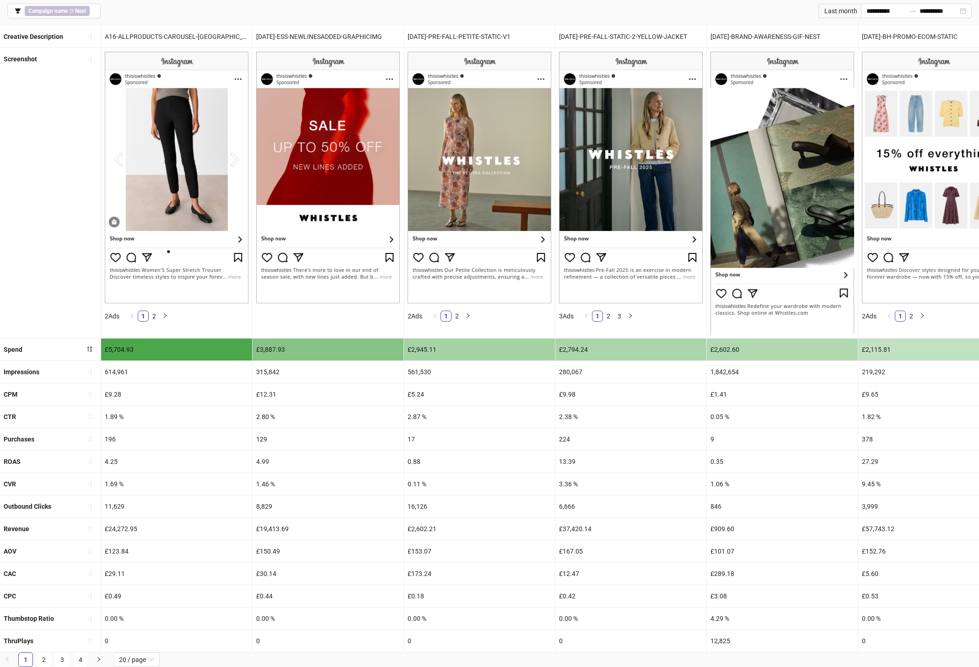  I want to click on div: 13.39, so click(631, 461).